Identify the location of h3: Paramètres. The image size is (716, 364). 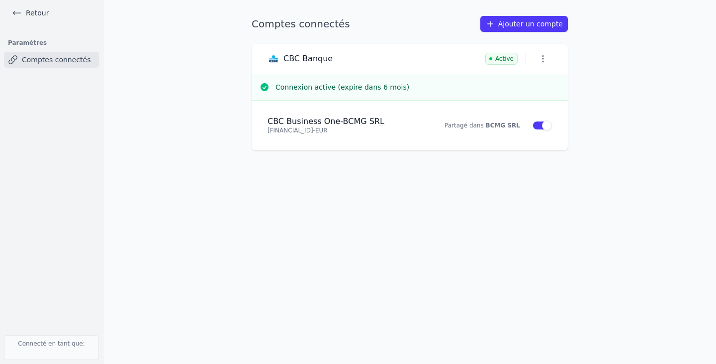
(51, 43).